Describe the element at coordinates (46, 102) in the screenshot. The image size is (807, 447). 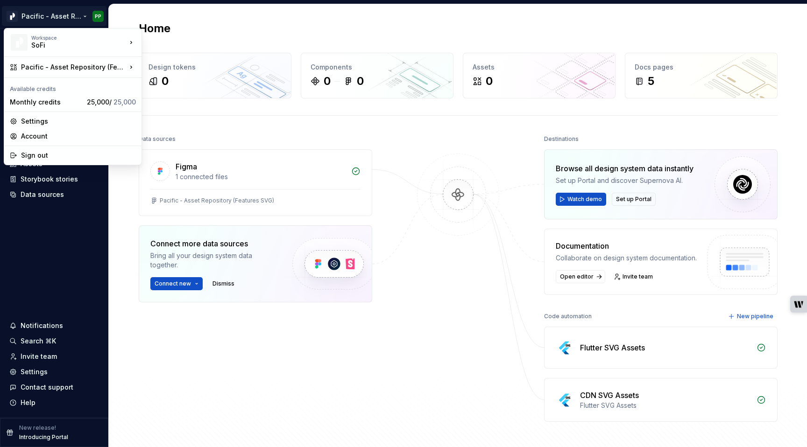
I see `div: Monthly credits` at that location.